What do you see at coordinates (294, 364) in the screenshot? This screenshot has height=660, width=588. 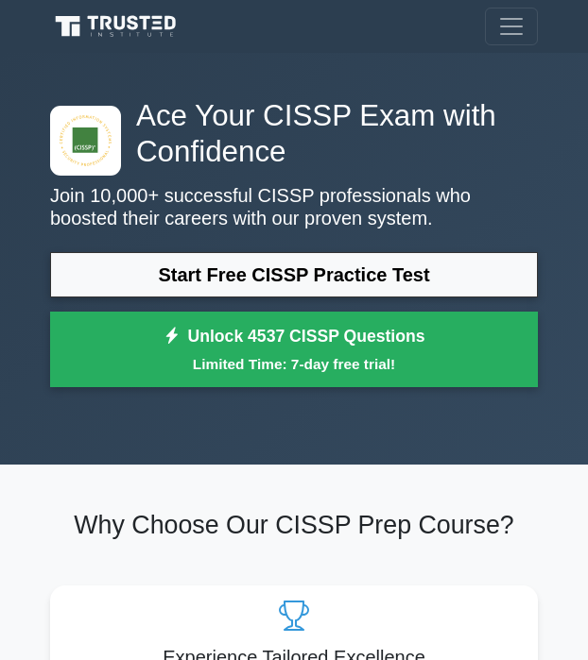 I see `small: Limited Time: 7-day free trial!` at bounding box center [294, 364].